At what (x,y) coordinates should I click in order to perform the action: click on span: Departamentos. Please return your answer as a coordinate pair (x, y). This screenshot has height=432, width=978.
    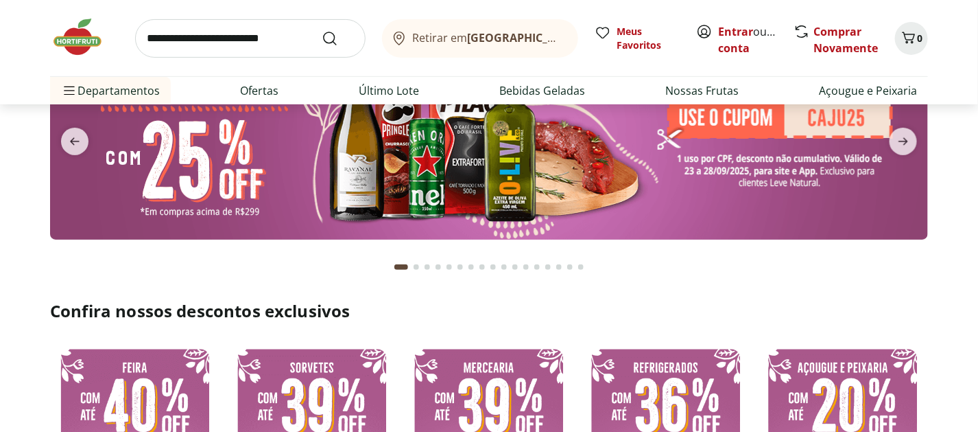
    Looking at the image, I should click on (110, 91).